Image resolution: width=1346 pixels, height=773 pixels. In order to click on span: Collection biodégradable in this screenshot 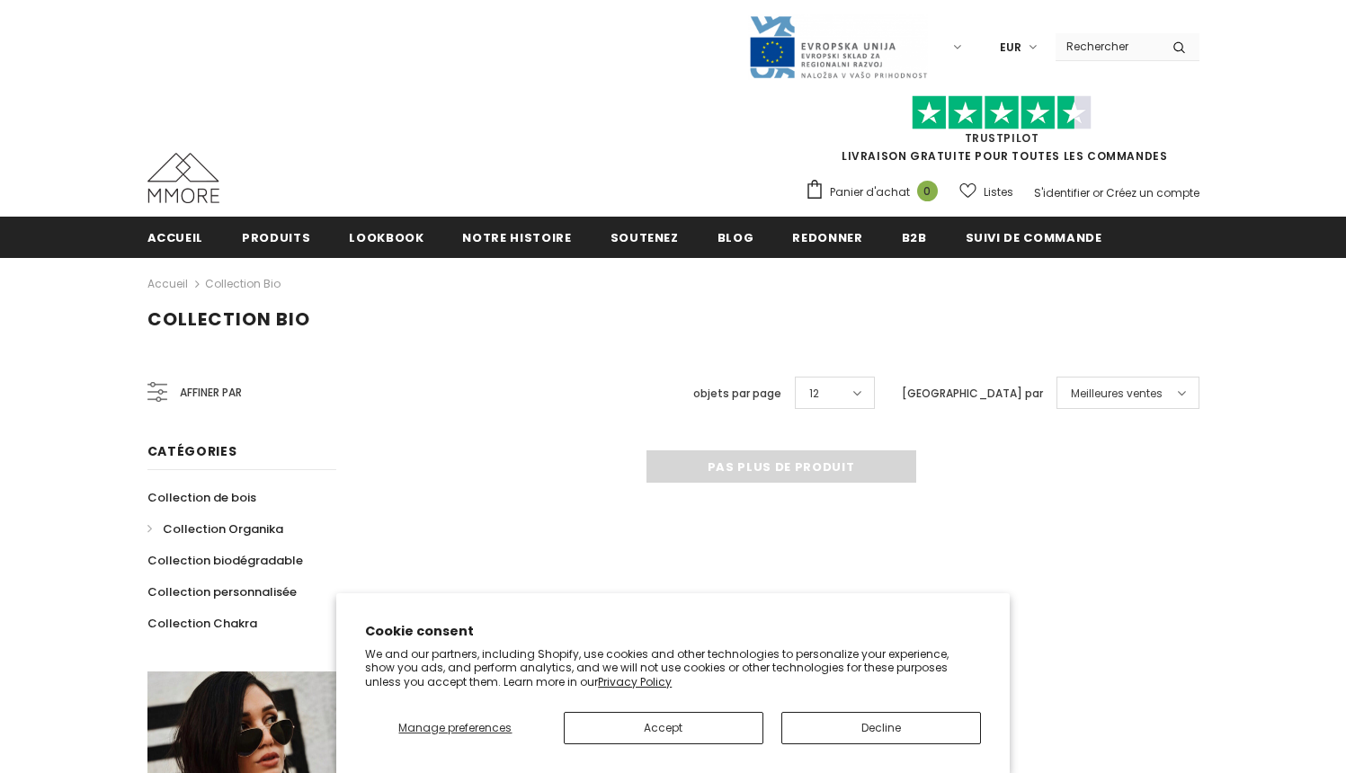, I will do `click(225, 560)`.